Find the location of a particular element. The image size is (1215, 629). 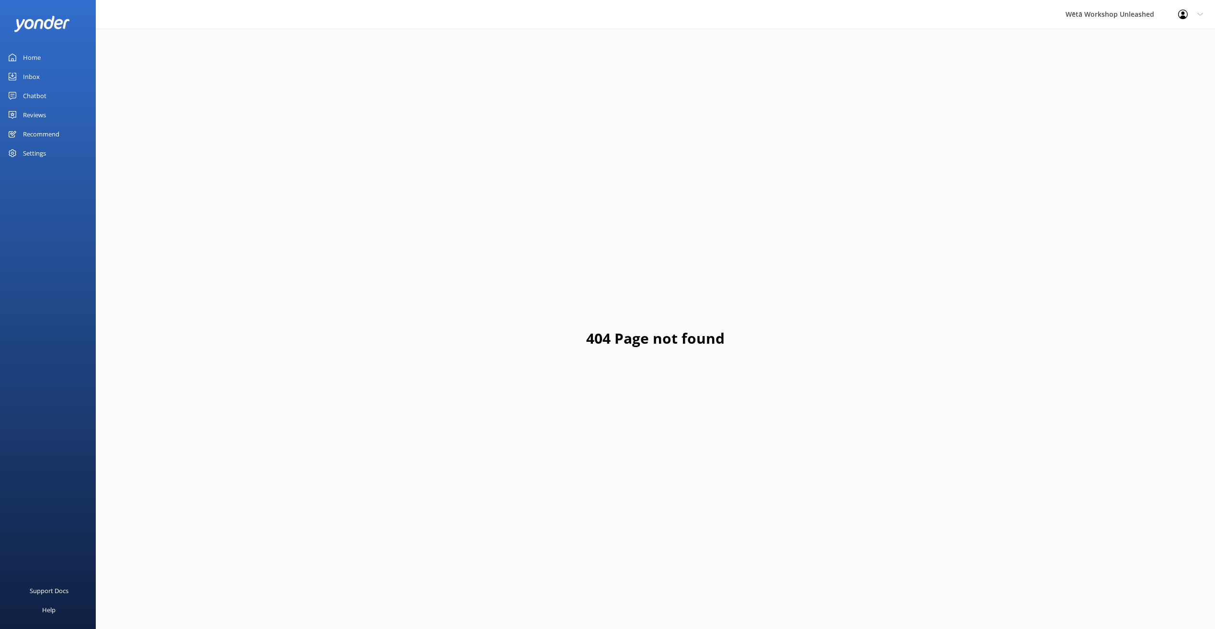

div: Support Docs is located at coordinates (49, 591).